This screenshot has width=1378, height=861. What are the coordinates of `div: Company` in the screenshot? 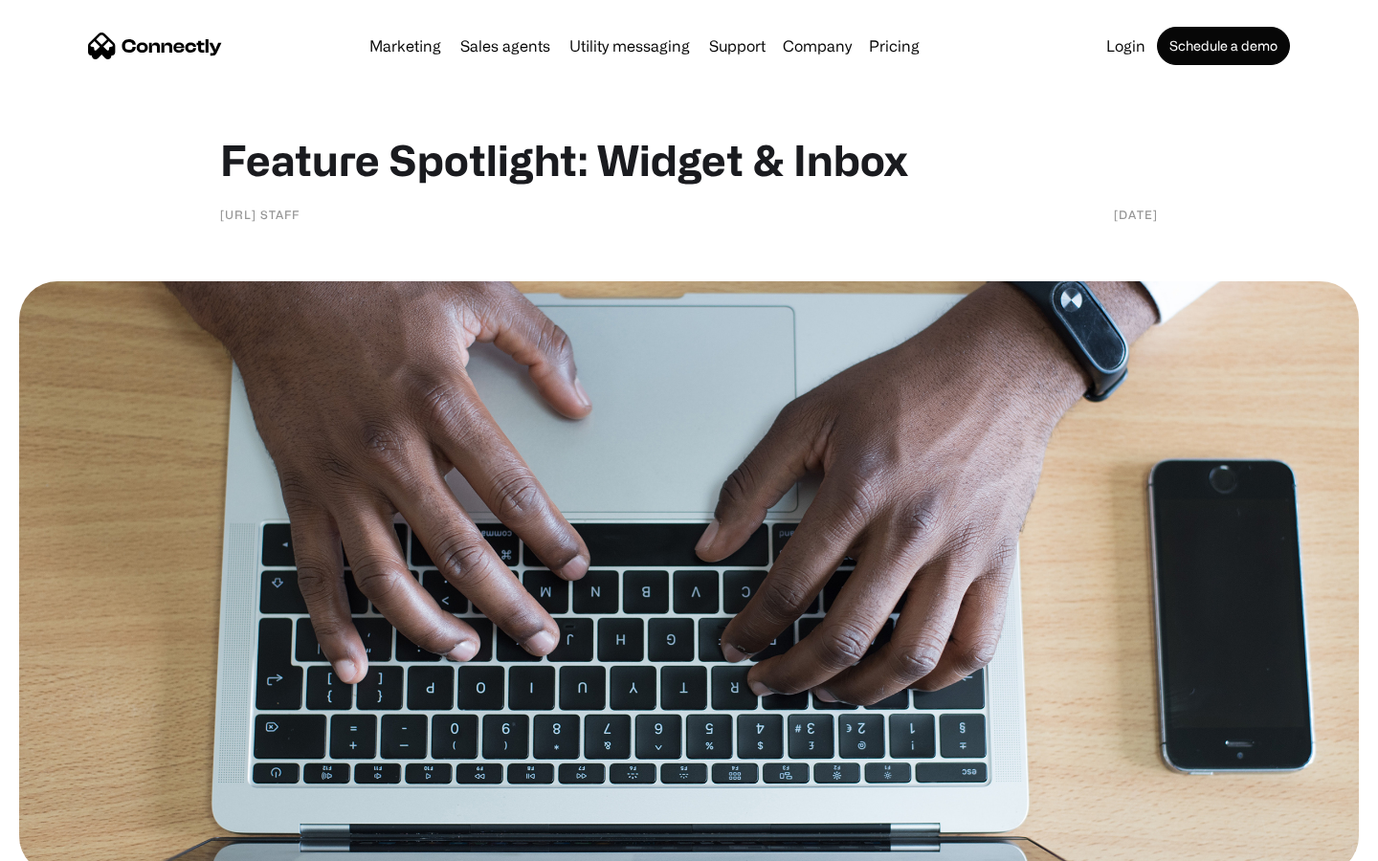 It's located at (817, 46).